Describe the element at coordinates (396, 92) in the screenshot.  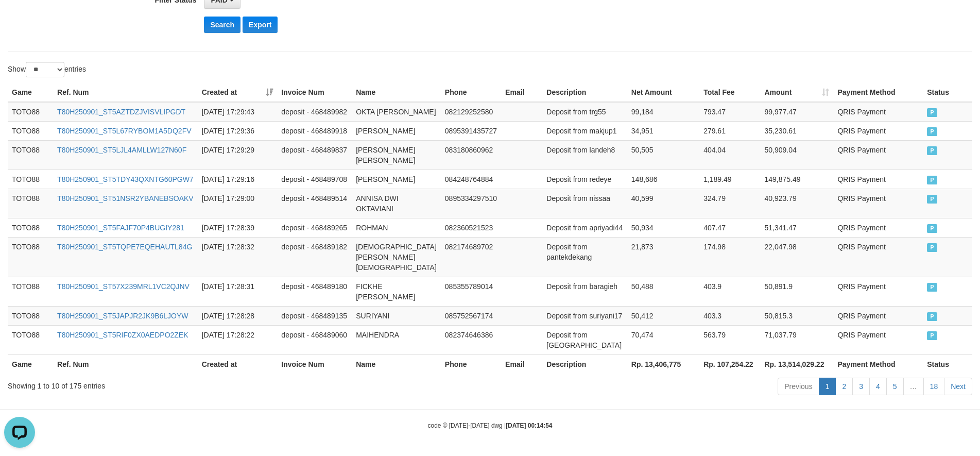
I see `th: Name` at that location.